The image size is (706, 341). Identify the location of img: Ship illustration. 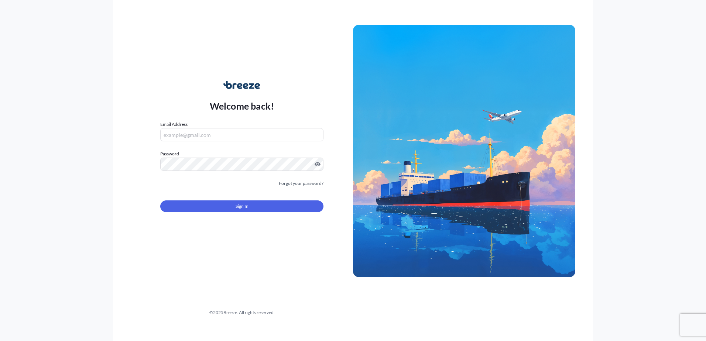
(464, 151).